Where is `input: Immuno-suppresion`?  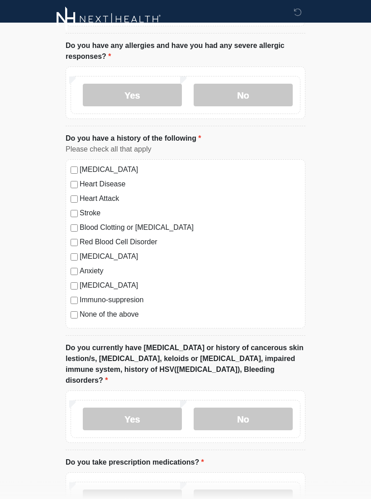
input: Immuno-suppresion is located at coordinates (74, 301).